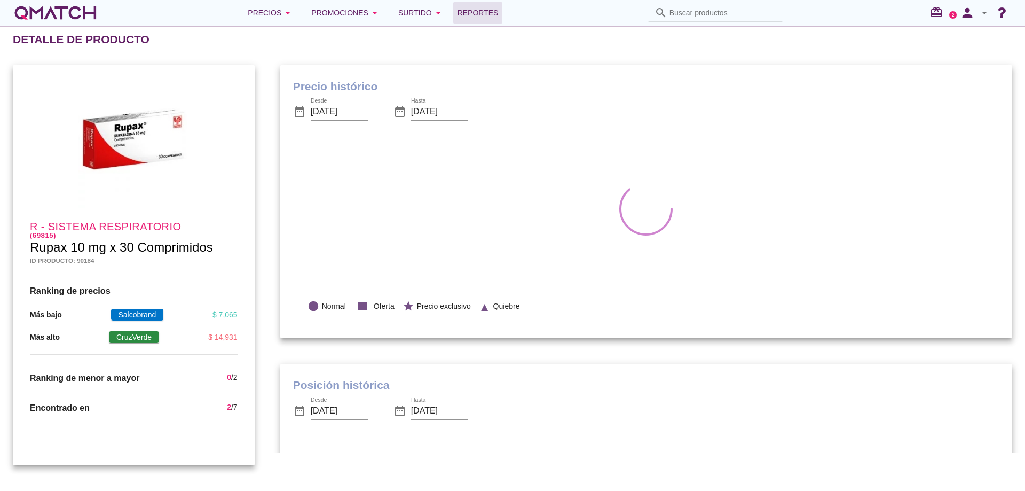 The height and width of the screenshot is (491, 1025). Describe the element at coordinates (46, 314) in the screenshot. I see `p: Más bajo` at that location.